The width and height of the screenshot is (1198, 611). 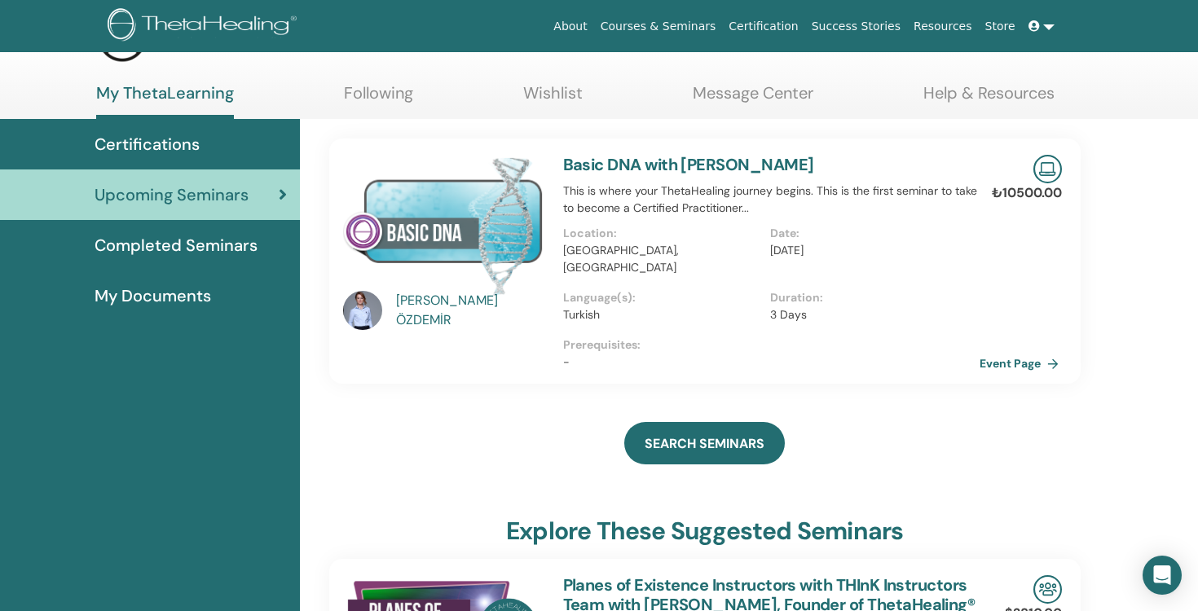 I want to click on a: SEARCH SEMINARS, so click(x=704, y=443).